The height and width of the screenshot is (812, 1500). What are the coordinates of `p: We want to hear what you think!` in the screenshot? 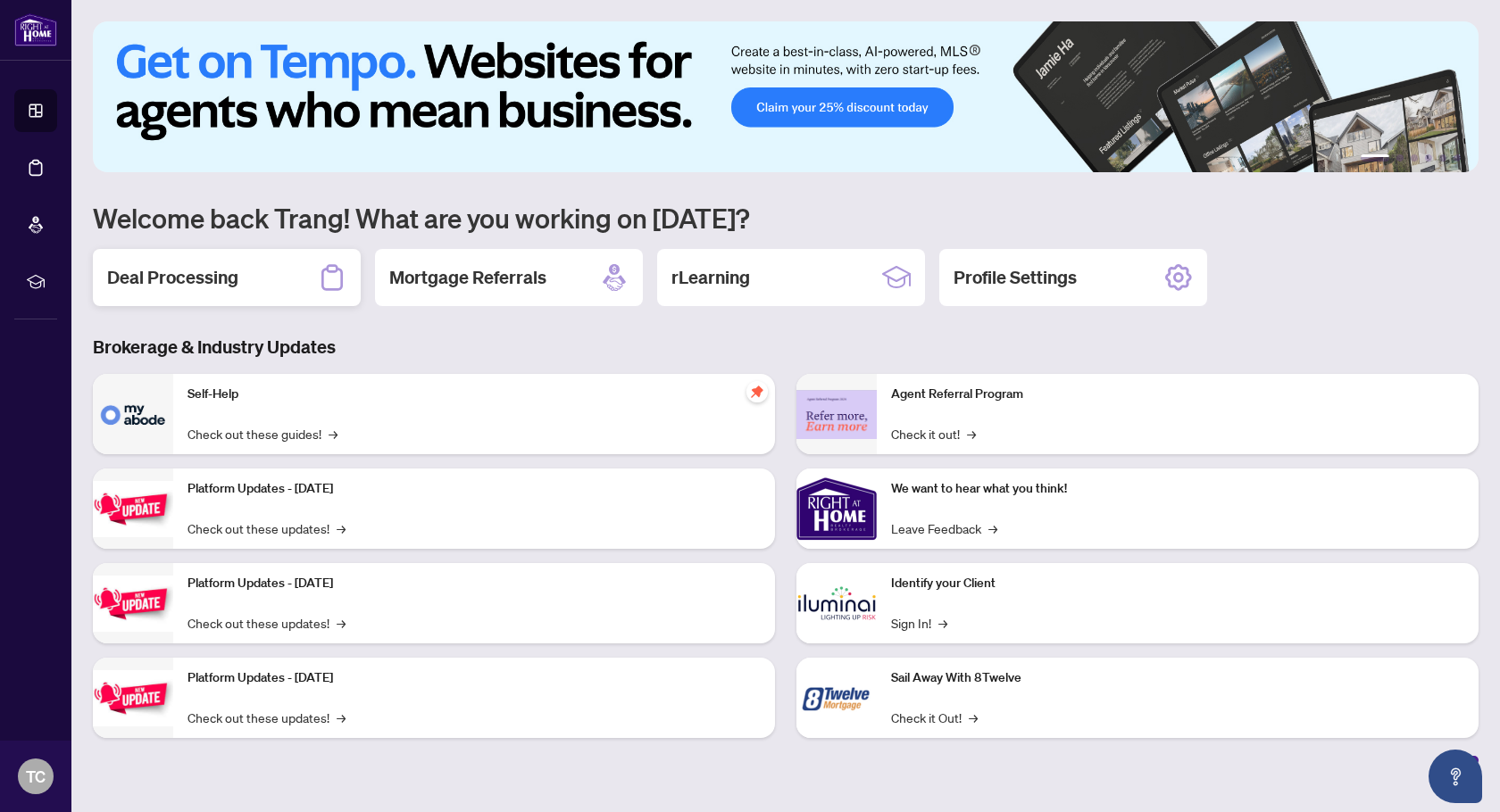 It's located at (1178, 489).